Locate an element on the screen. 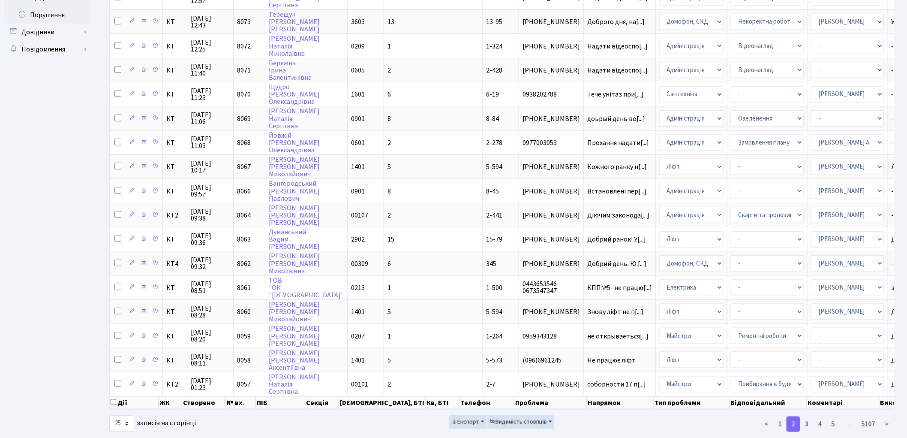  span: 2-428 is located at coordinates (494, 70).